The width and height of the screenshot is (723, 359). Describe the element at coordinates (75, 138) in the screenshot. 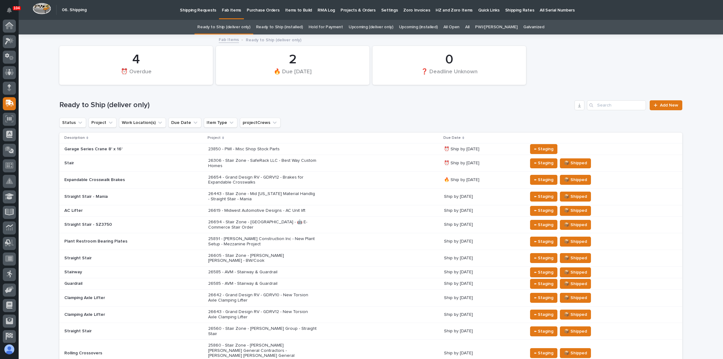

I see `p: Description` at that location.